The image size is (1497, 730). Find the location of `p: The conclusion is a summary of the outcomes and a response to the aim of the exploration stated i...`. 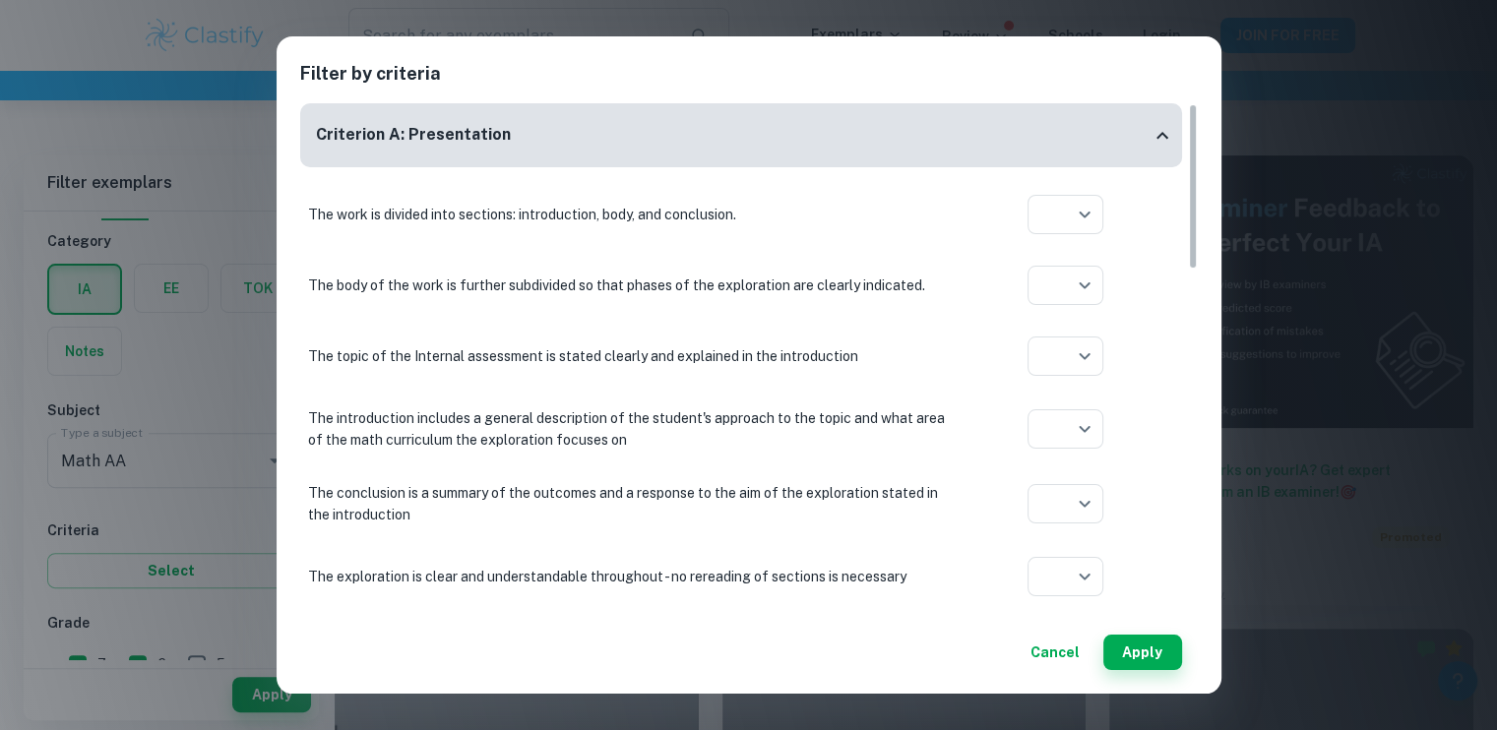

p: The conclusion is a summary of the outcomes and a response to the aim of the exploration stated i... is located at coordinates (633, 504).